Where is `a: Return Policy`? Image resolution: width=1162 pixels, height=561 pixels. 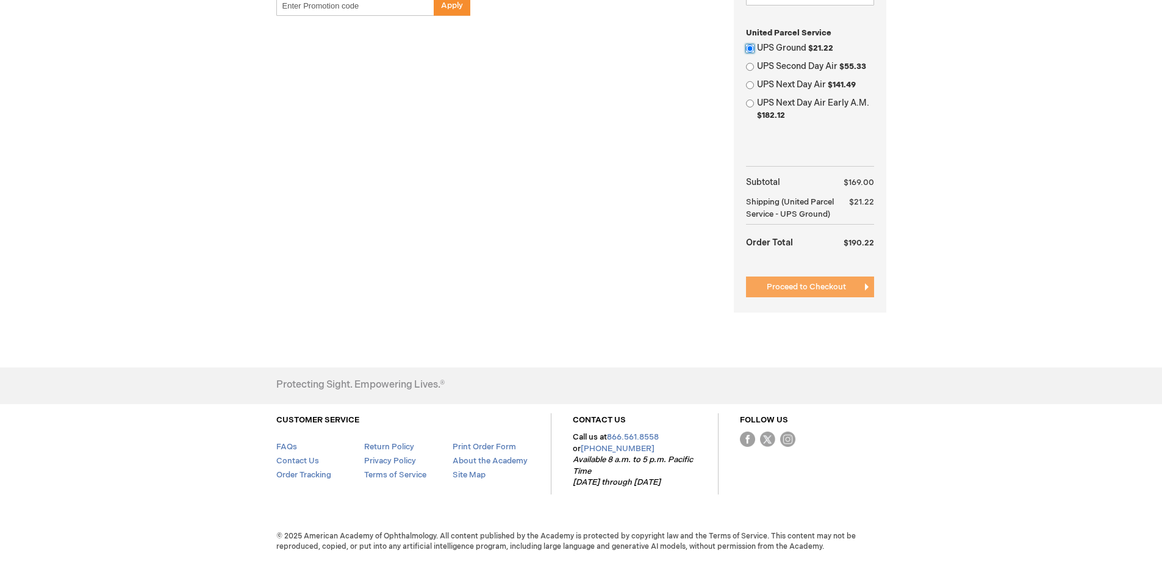
a: Return Policy is located at coordinates (389, 447).